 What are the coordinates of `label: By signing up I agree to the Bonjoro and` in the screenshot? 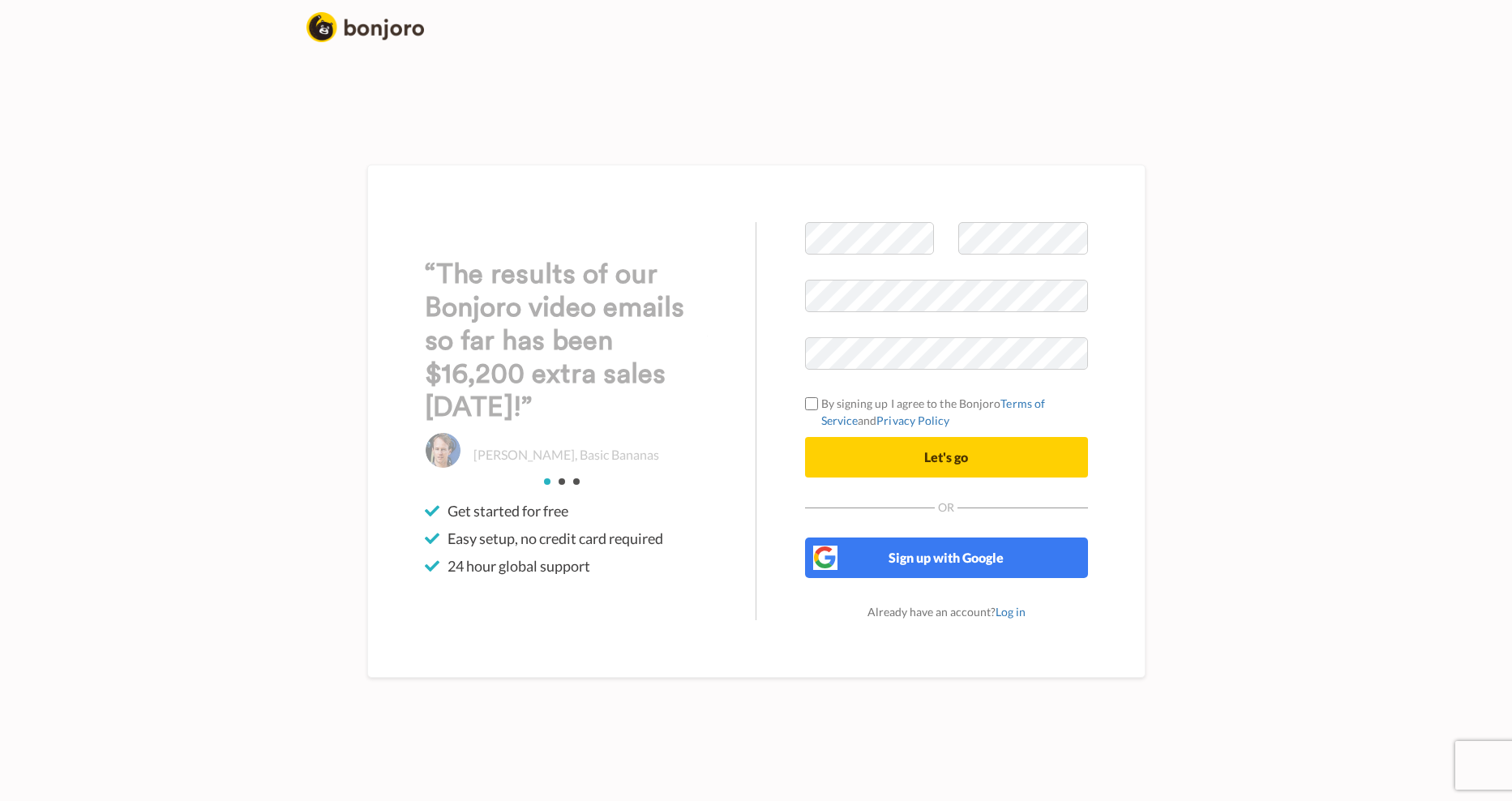 It's located at (946, 412).